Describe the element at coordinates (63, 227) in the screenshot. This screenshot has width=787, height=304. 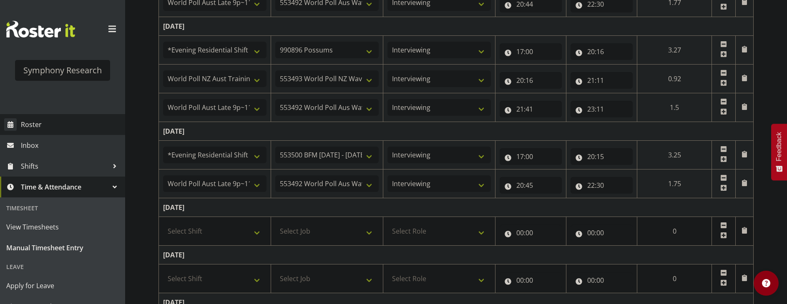
I see `span: View Timesheets` at that location.